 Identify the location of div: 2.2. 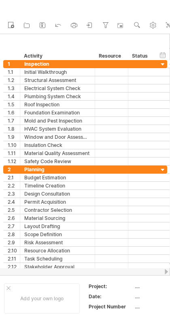
(14, 185).